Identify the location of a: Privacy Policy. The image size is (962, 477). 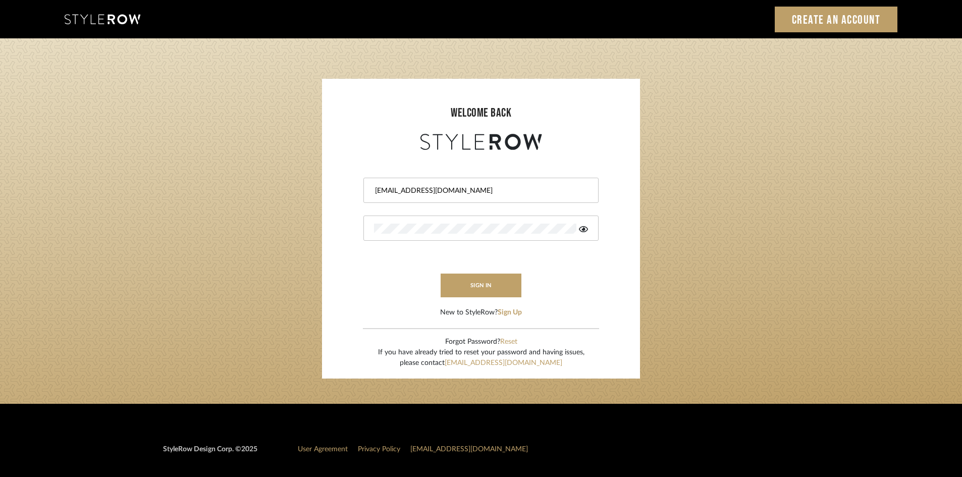
(379, 449).